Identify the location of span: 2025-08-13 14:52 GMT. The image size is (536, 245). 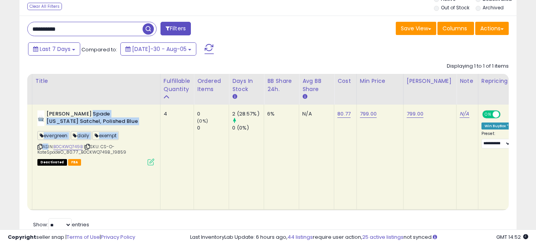
(512, 237).